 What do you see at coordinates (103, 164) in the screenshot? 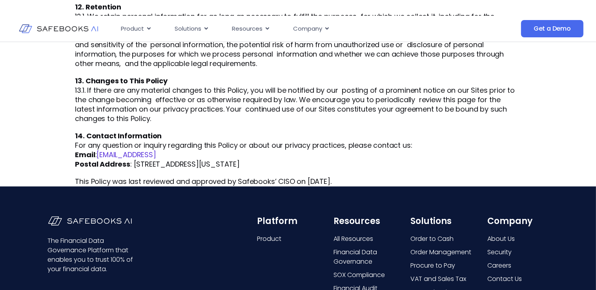
I see `strong: Postal Address` at bounding box center [103, 164].